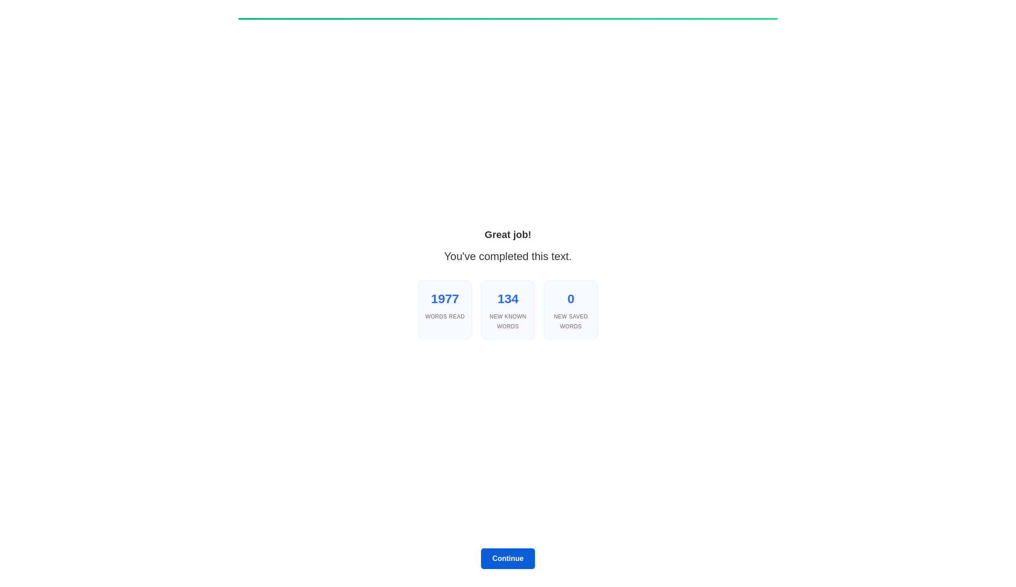  What do you see at coordinates (508, 299) in the screenshot?
I see `div: 134` at bounding box center [508, 299].